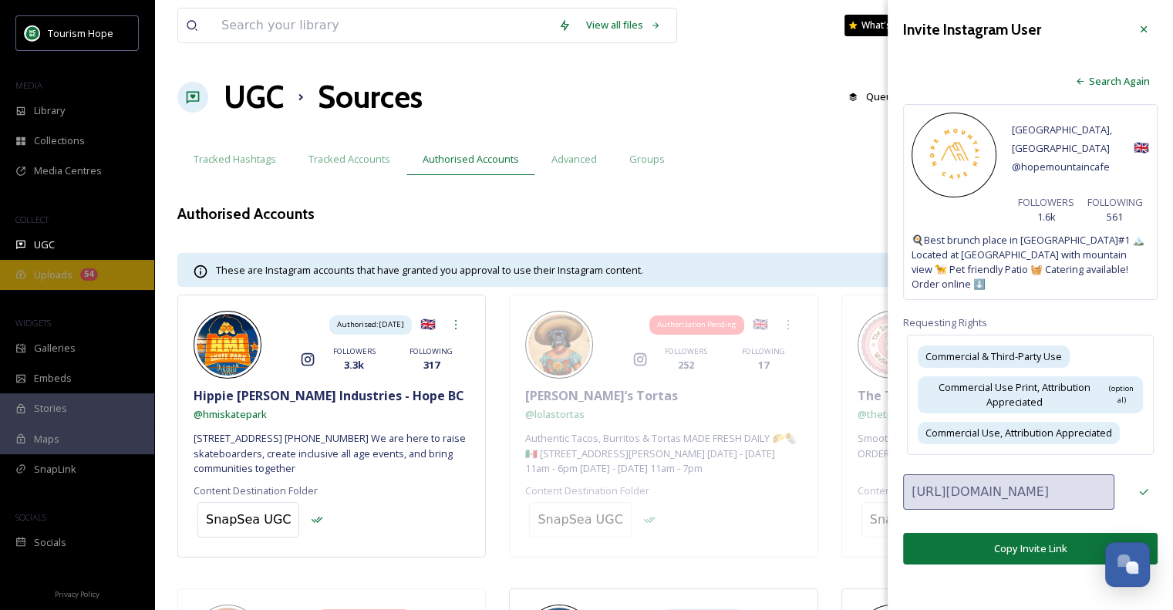 Image resolution: width=1173 pixels, height=610 pixels. Describe the element at coordinates (555, 414) in the screenshot. I see `a: @lolastortas` at that location.